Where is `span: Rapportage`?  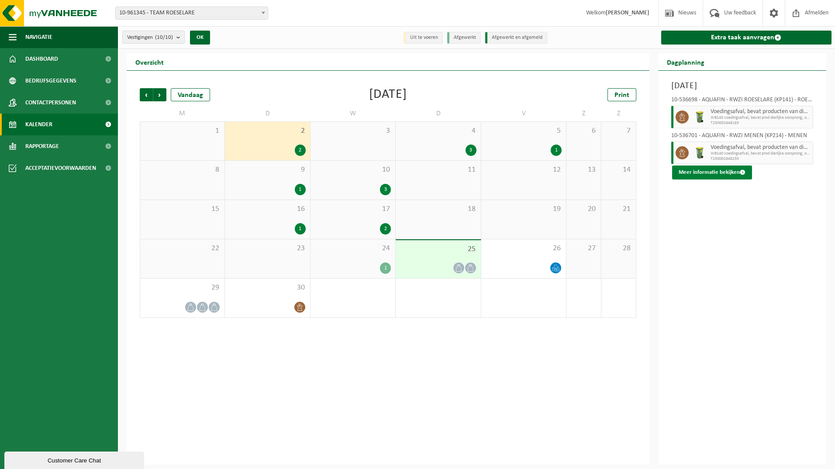 span: Rapportage is located at coordinates (42, 146).